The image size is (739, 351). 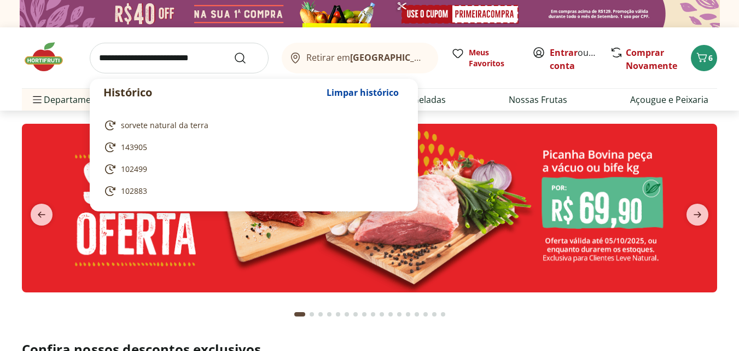 What do you see at coordinates (367, 57) in the screenshot?
I see `span: Retirar em` at bounding box center [367, 57].